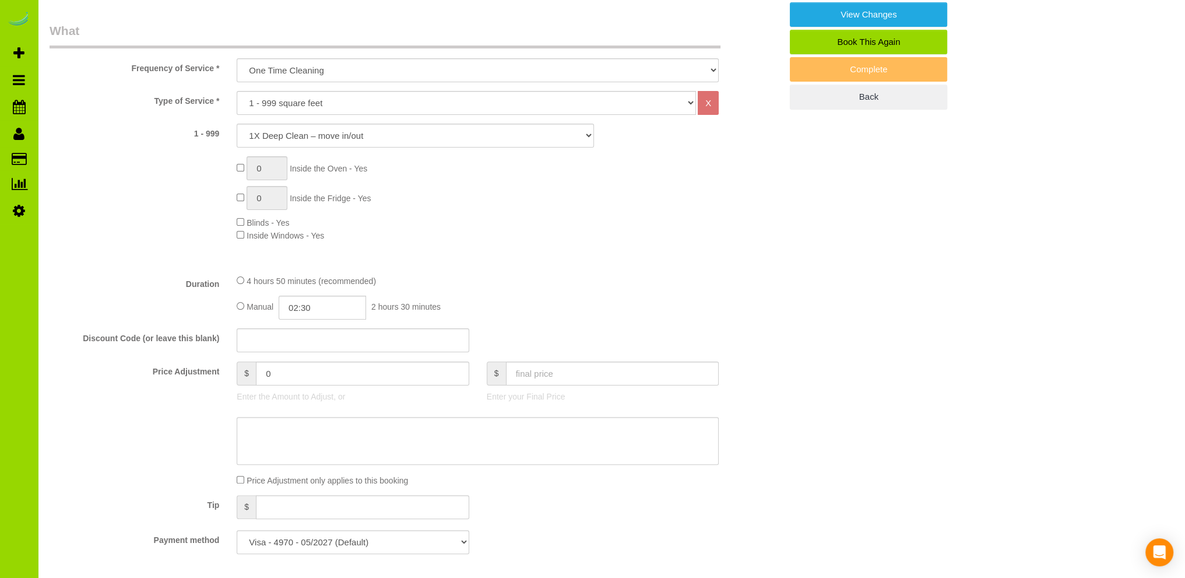  What do you see at coordinates (134, 537) in the screenshot?
I see `label: Payment method` at bounding box center [134, 537].